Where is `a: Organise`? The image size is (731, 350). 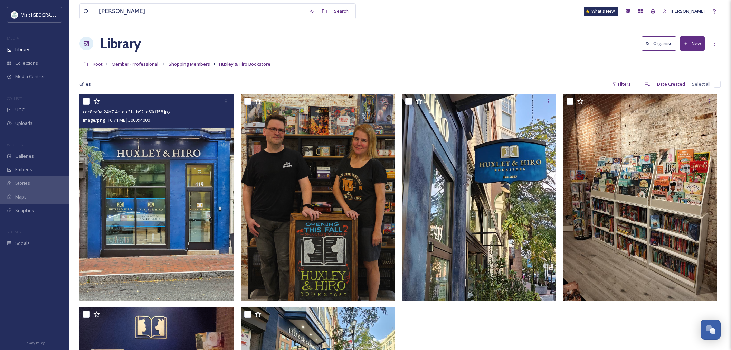 a: Organise is located at coordinates (660, 43).